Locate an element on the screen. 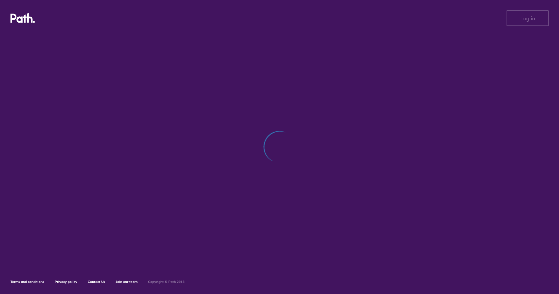 Image resolution: width=559 pixels, height=294 pixels. h6: Copyright © Path 2018 is located at coordinates (166, 282).